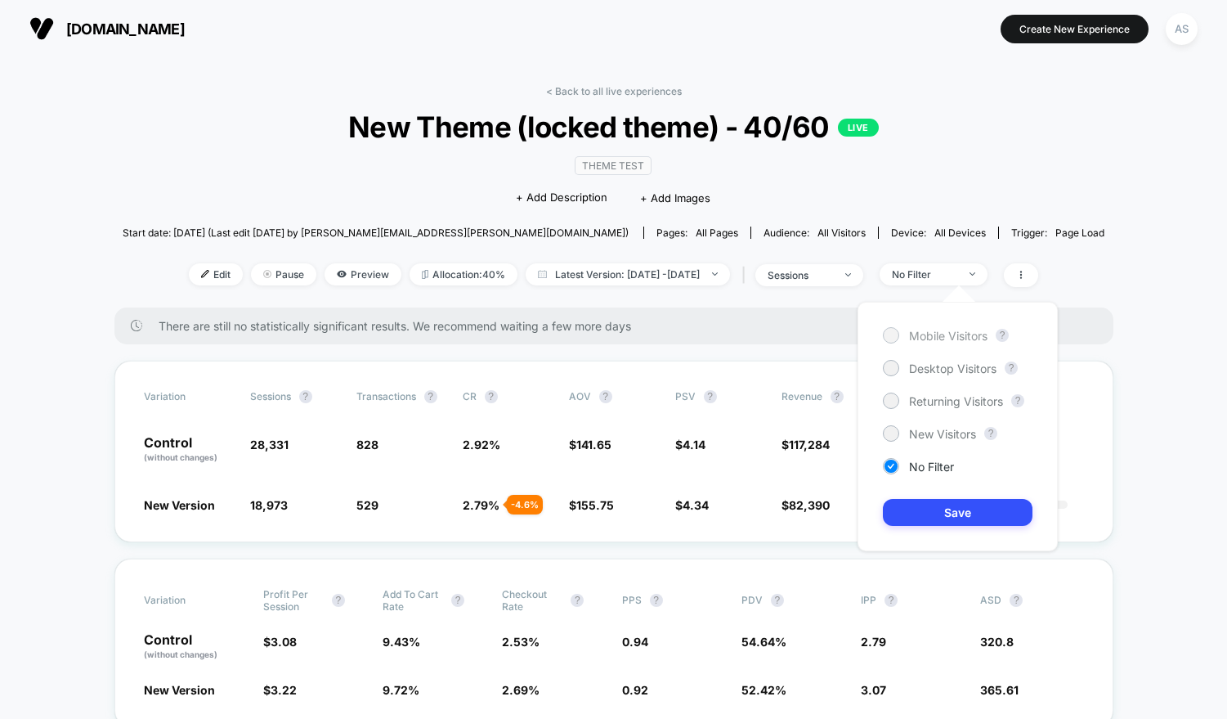  Describe the element at coordinates (216, 274) in the screenshot. I see `span: Edit` at that location.